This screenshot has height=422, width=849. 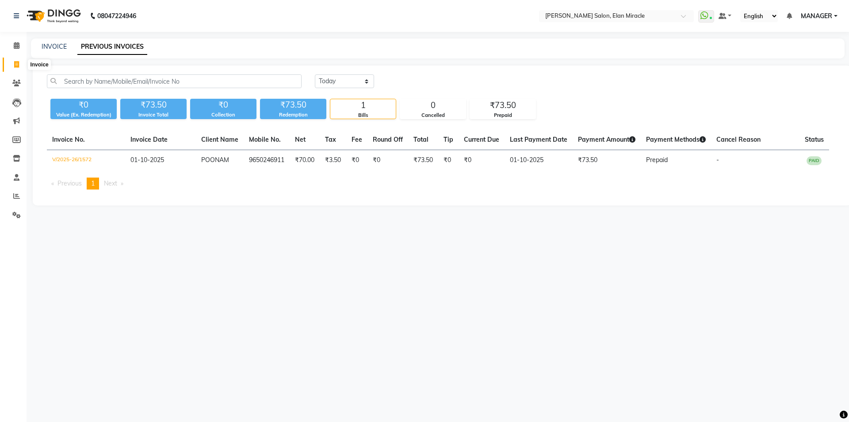 I want to click on span: Next, so click(x=111, y=183).